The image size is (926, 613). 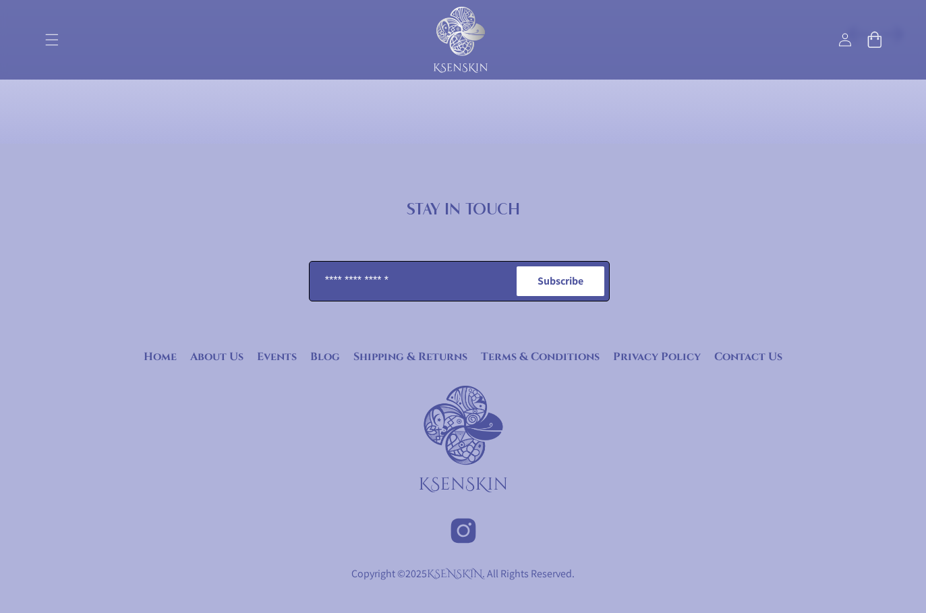 I want to click on input: Enter your email, so click(x=459, y=281).